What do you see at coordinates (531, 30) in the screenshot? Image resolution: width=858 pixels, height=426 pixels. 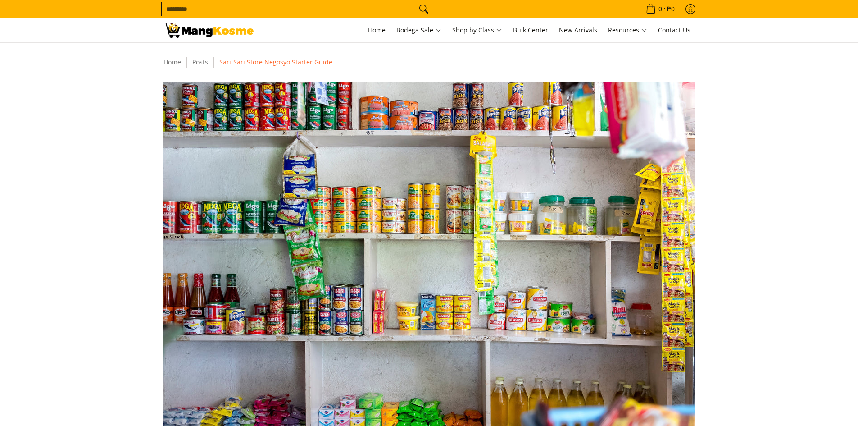 I see `a: Bulk Center` at bounding box center [531, 30].